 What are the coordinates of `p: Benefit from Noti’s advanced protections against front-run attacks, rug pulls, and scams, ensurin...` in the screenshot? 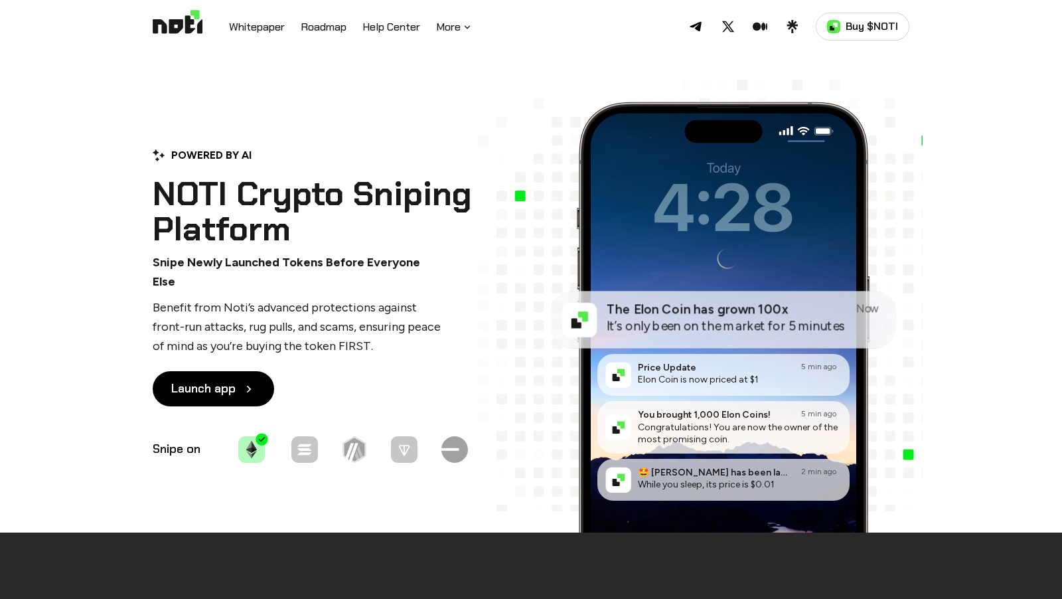 It's located at (299, 326).